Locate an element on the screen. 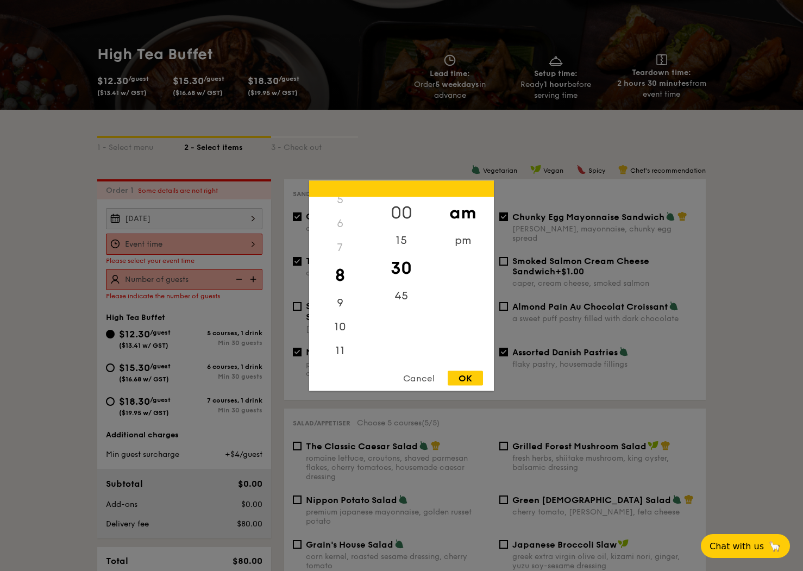  div: 5 is located at coordinates (339, 199).